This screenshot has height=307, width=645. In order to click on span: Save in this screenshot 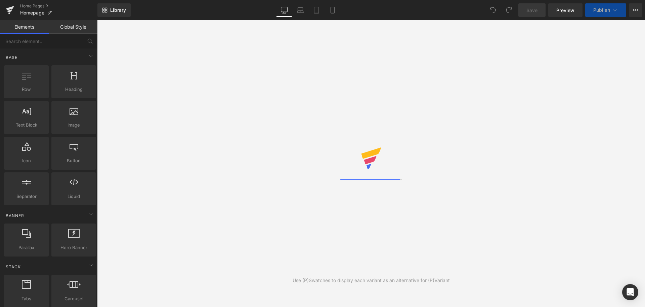, I will do `click(532, 10)`.